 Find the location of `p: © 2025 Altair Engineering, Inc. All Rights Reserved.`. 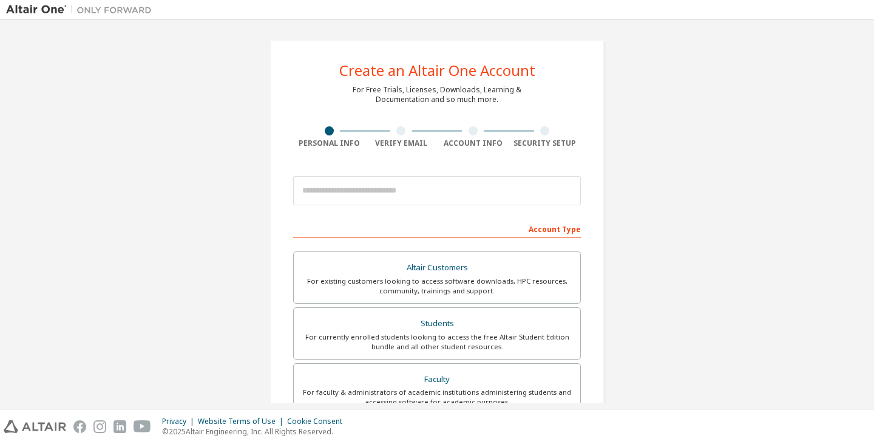

p: © 2025 Altair Engineering, Inc. All Rights Reserved. is located at coordinates (256, 431).